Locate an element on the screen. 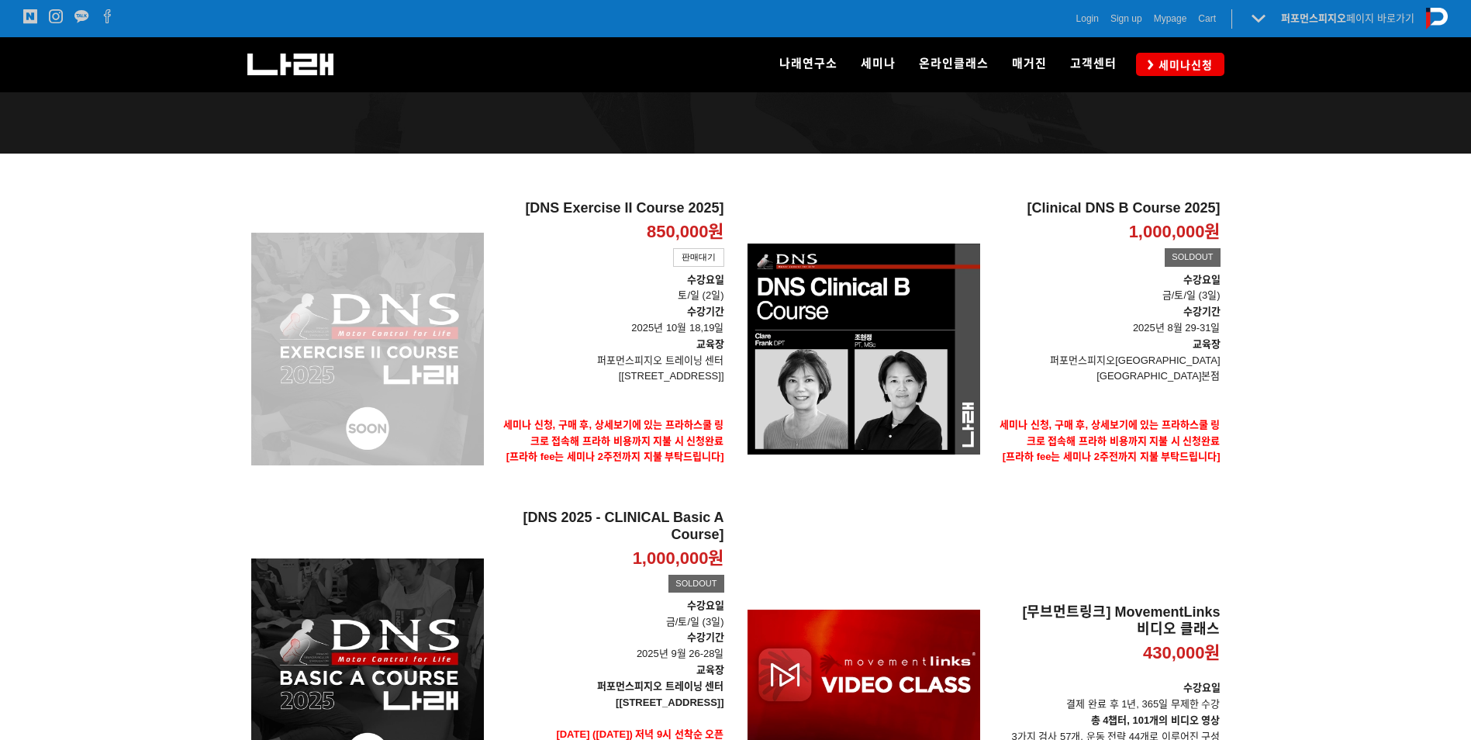 The width and height of the screenshot is (1471, 740). a: 세미나신청 is located at coordinates (1180, 64).